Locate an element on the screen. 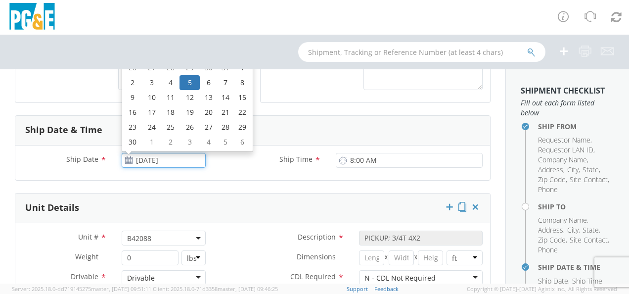 This screenshot has width=629, height=294. td: 15 is located at coordinates (242, 97).